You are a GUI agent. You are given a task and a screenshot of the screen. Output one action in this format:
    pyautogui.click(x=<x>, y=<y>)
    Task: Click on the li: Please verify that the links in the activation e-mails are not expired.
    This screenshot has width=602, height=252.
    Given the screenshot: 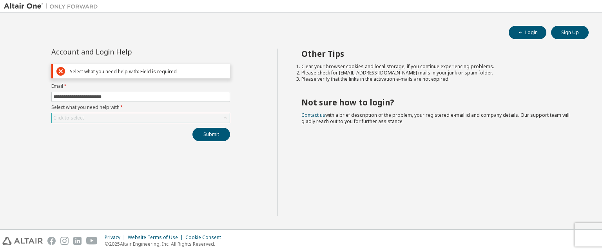 What is the action you would take?
    pyautogui.click(x=438, y=79)
    